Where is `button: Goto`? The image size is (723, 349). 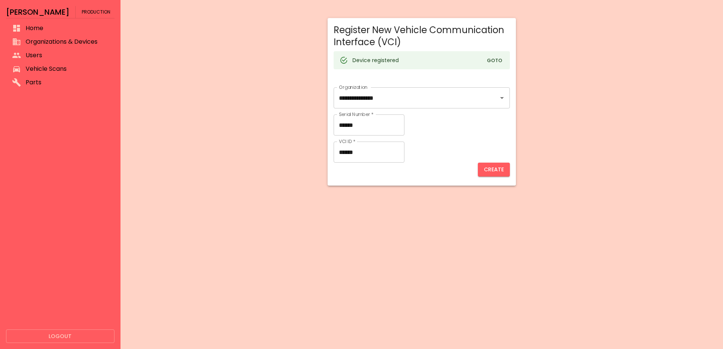
button: Goto is located at coordinates (495, 61).